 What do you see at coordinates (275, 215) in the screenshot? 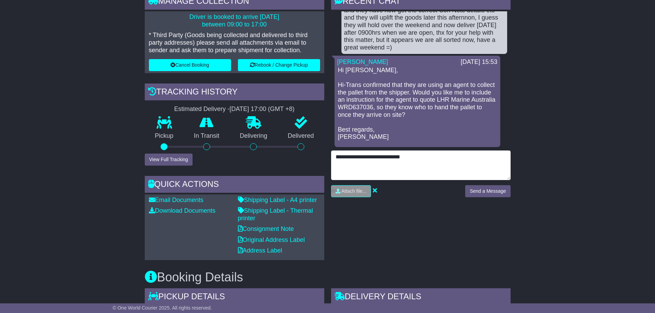
I see `a: Shipping Label - Thermal printer` at bounding box center [275, 215].